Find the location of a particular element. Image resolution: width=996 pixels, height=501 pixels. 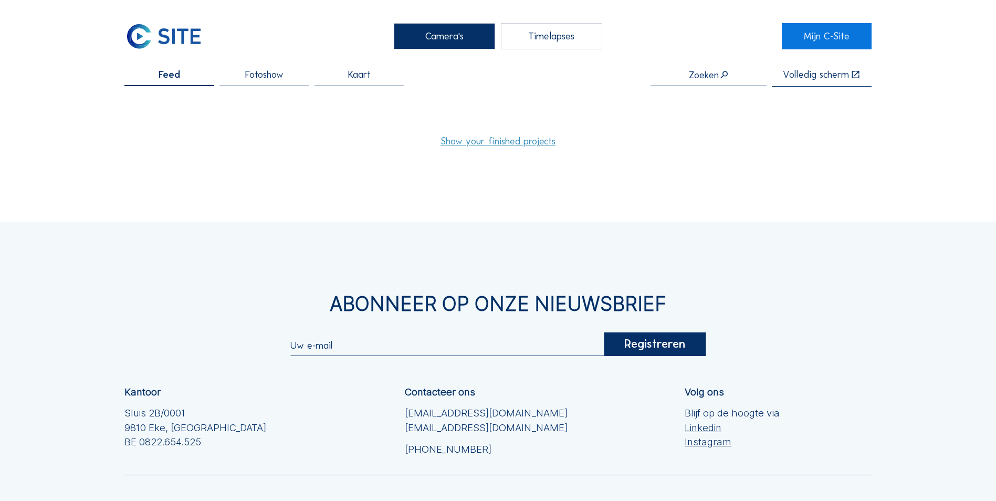

div: Camera's is located at coordinates (444, 36).